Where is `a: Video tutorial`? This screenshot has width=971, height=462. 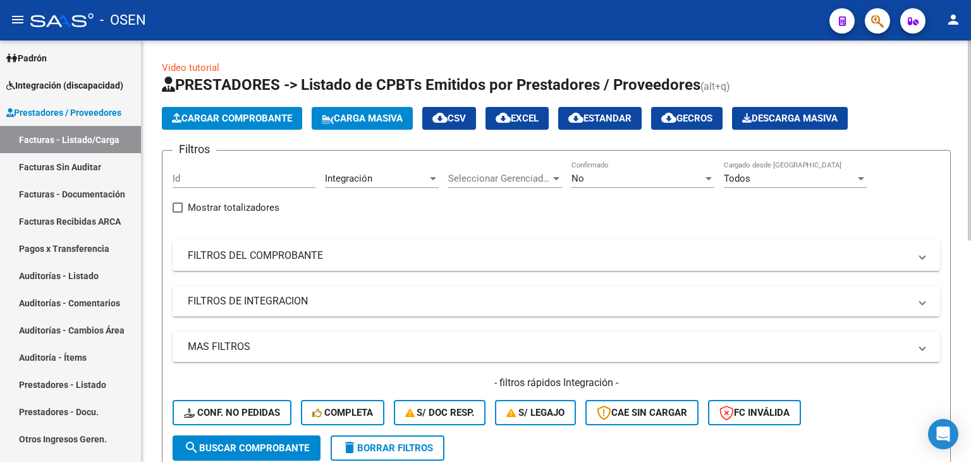 a: Video tutorial is located at coordinates (190, 68).